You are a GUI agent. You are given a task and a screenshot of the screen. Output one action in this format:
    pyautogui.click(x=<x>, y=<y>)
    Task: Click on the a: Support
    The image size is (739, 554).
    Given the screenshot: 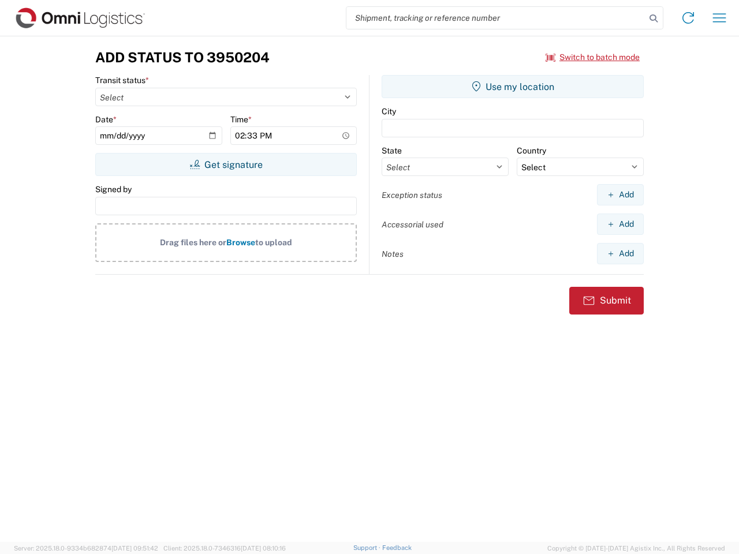 What is the action you would take?
    pyautogui.click(x=368, y=548)
    